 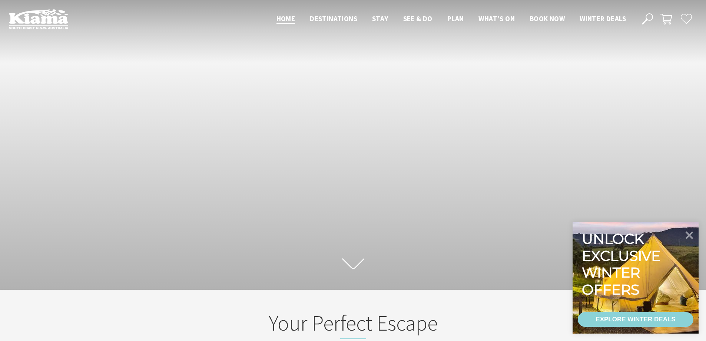 I want to click on div: Unlock exclusive winter offers, so click(x=623, y=264).